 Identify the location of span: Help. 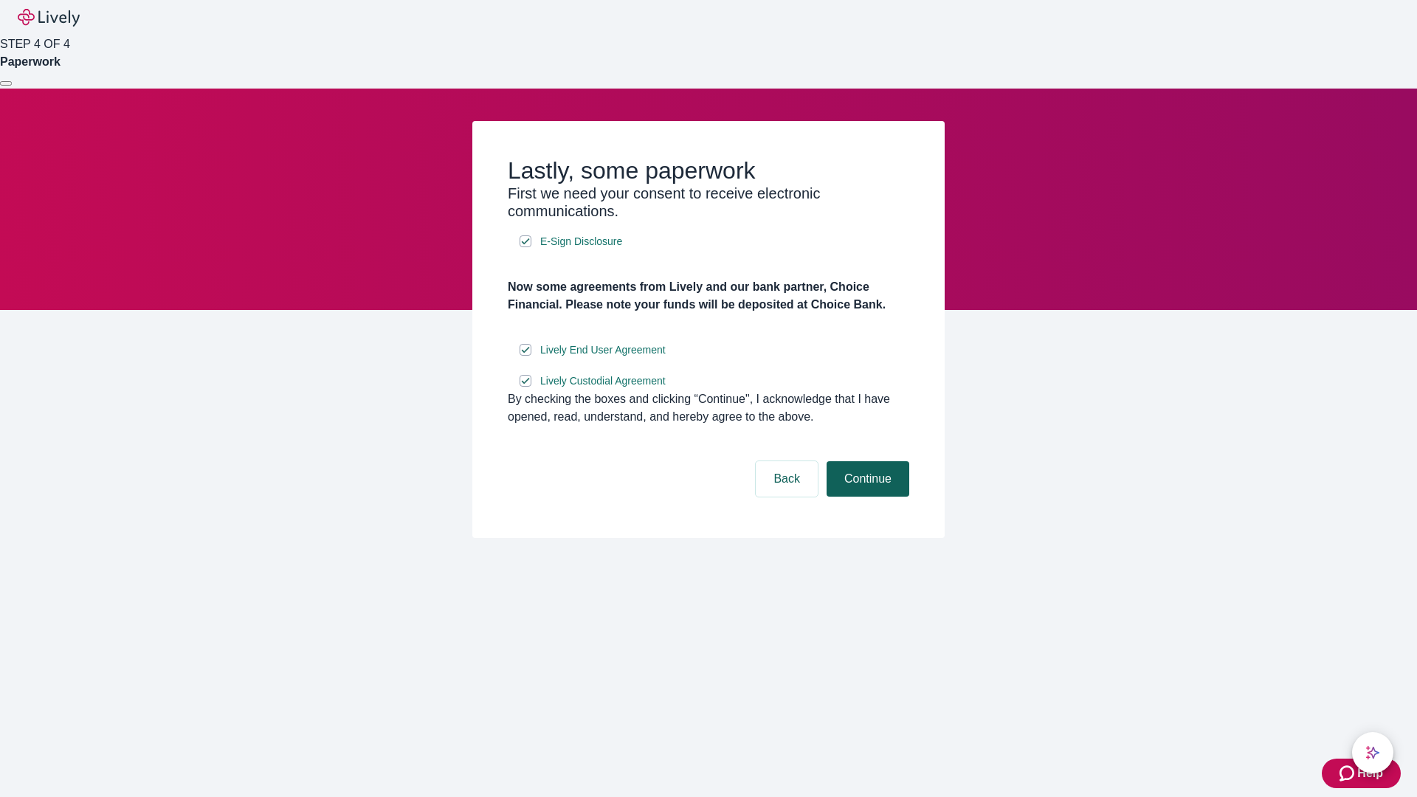
(1369, 773).